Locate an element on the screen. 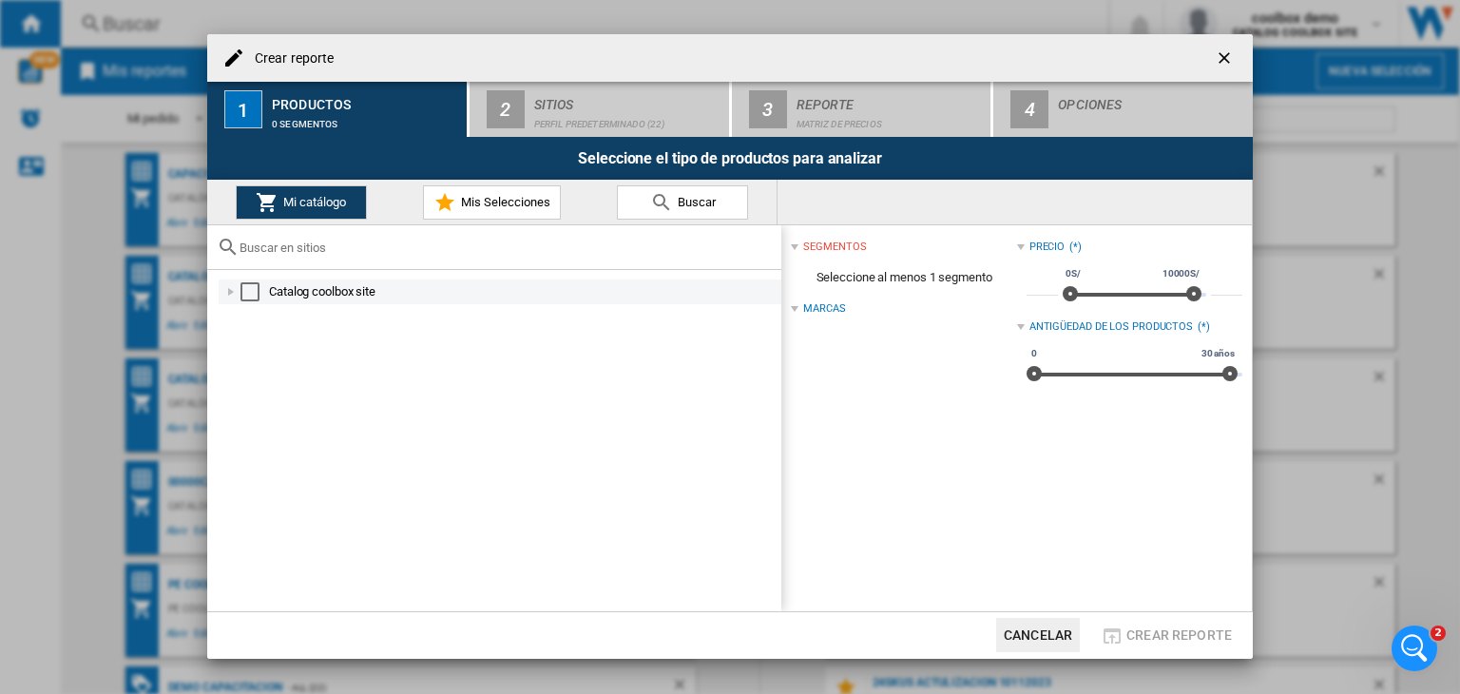 The width and height of the screenshot is (1460, 694). button: Crear reporte is located at coordinates (1166, 635).